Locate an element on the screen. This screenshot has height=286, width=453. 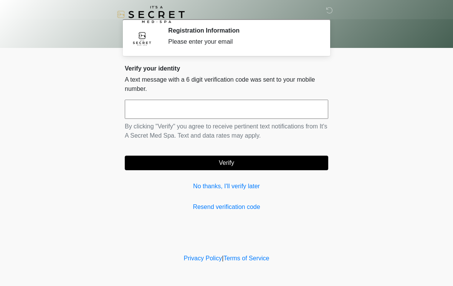
button: Verify is located at coordinates (226, 163).